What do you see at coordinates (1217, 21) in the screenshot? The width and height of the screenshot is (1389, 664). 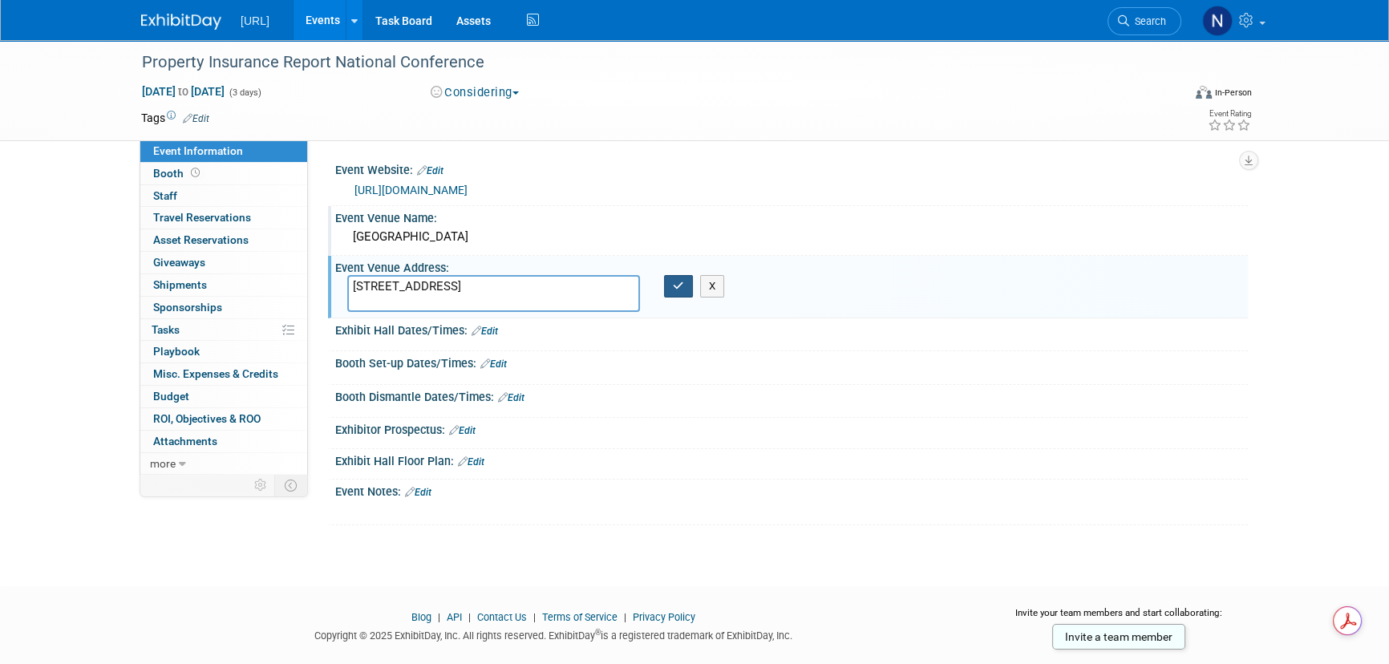 I see `img: Noah Paaymans` at bounding box center [1217, 21].